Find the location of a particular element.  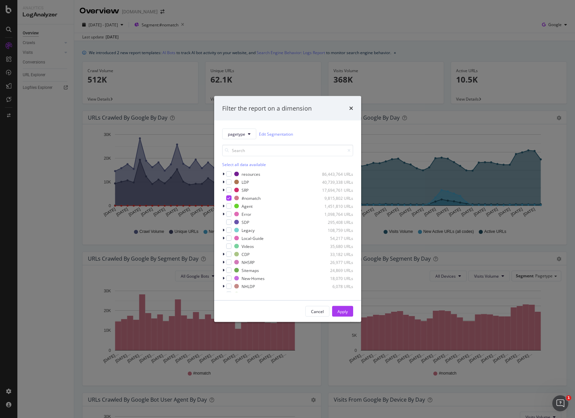

button: Cancel is located at coordinates (318, 312).